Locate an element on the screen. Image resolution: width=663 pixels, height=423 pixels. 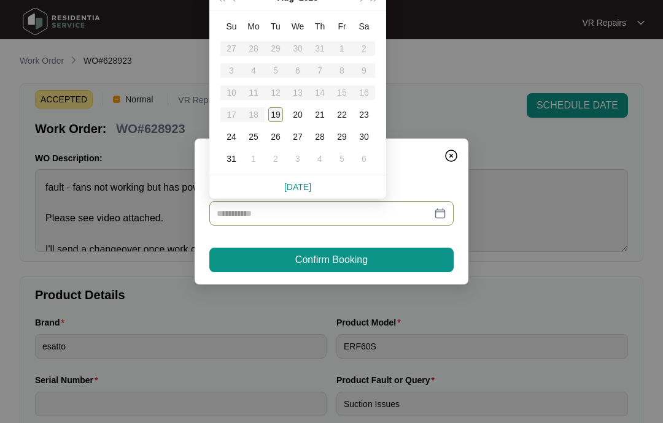
div: 3 is located at coordinates (298, 159).